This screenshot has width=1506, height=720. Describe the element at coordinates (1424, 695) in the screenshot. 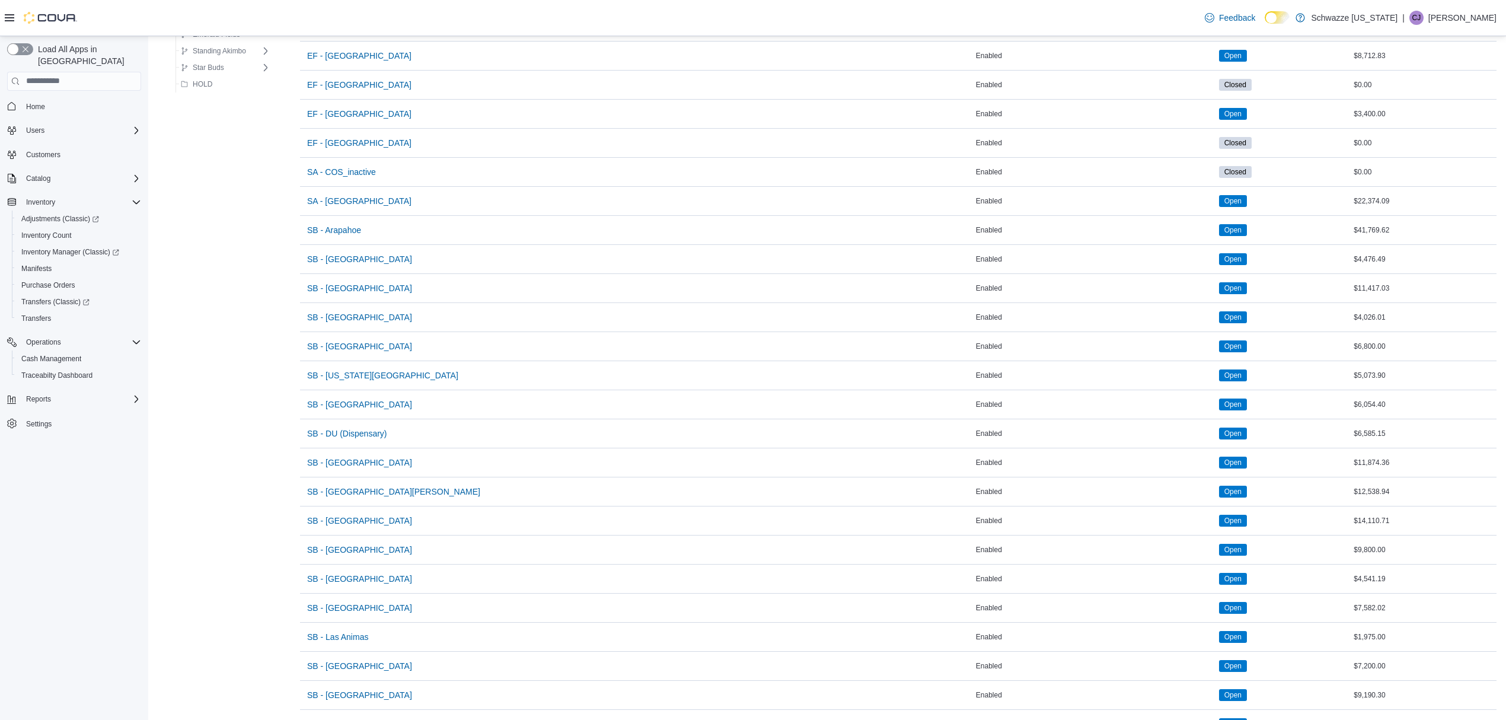

I see `div: $9,190.30` at that location.